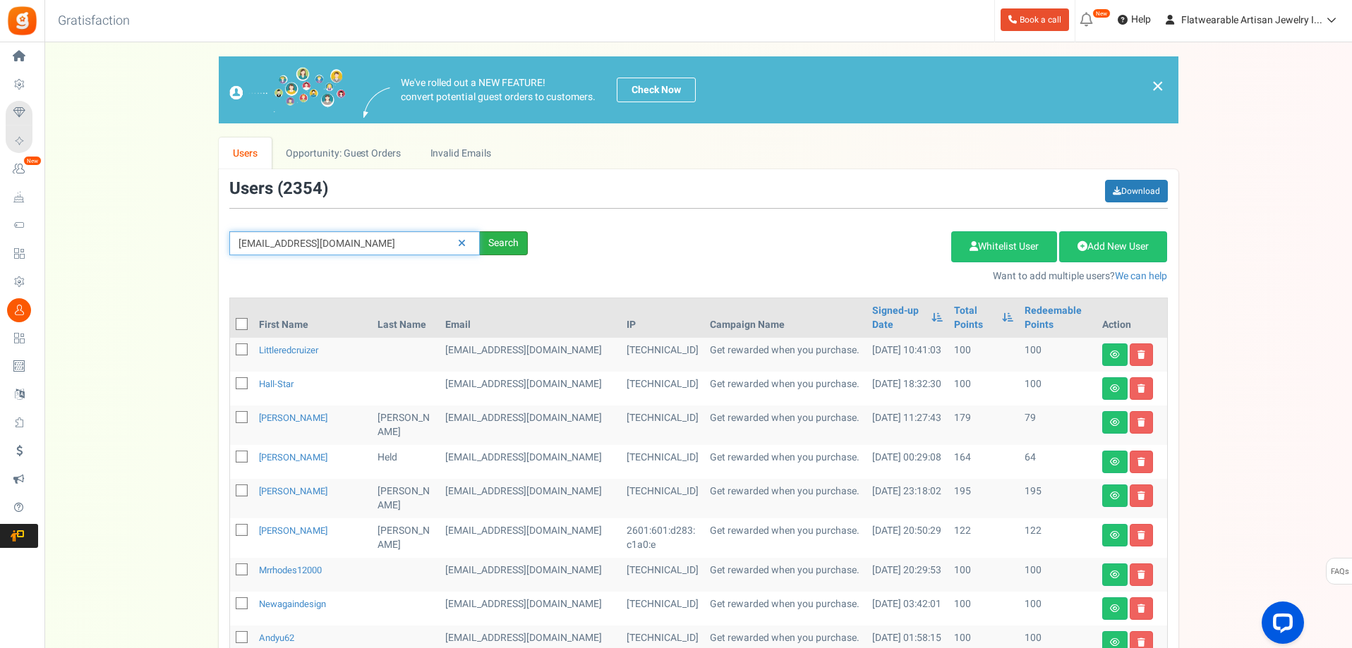 This screenshot has height=648, width=1352. What do you see at coordinates (1139, 20) in the screenshot?
I see `span: Help` at bounding box center [1139, 20].